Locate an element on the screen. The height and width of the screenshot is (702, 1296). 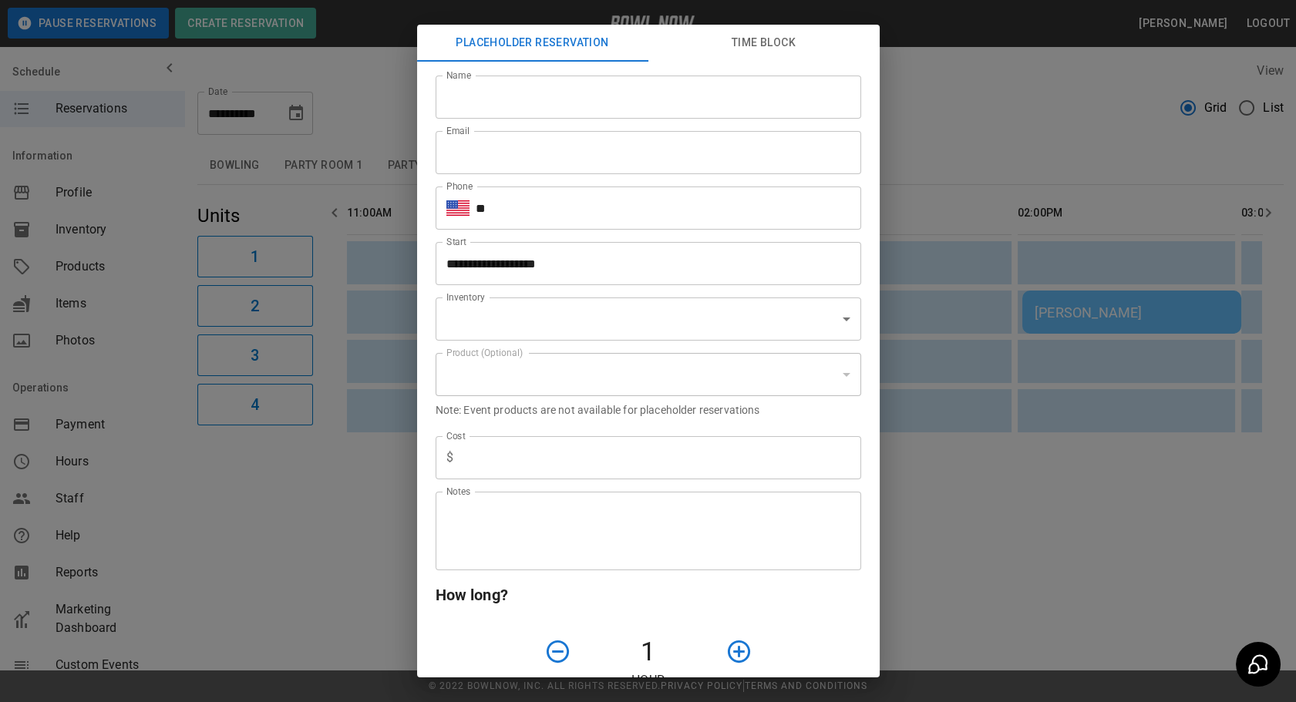
label: Start is located at coordinates (456, 241).